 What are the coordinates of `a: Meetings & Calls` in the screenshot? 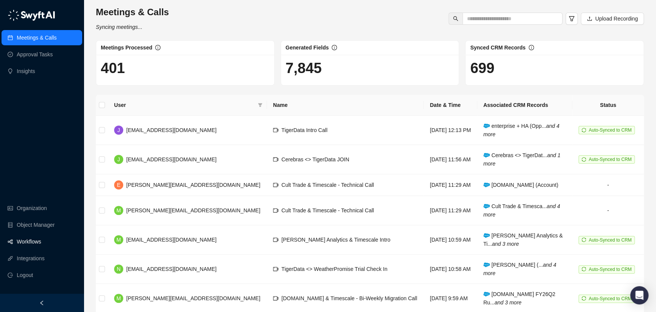 It's located at (36, 38).